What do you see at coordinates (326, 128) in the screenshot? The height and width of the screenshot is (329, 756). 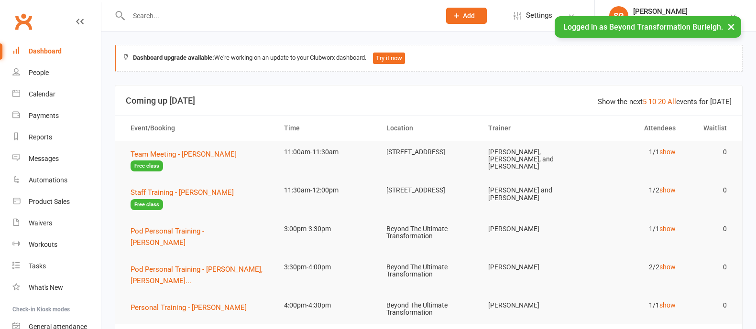 I see `th: Time` at bounding box center [326, 128].